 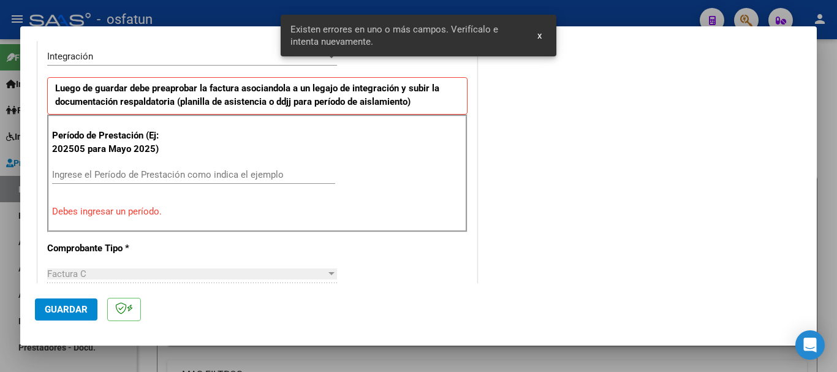 What do you see at coordinates (257, 211) in the screenshot?
I see `p: Debes ingresar un período.` at bounding box center [257, 211].